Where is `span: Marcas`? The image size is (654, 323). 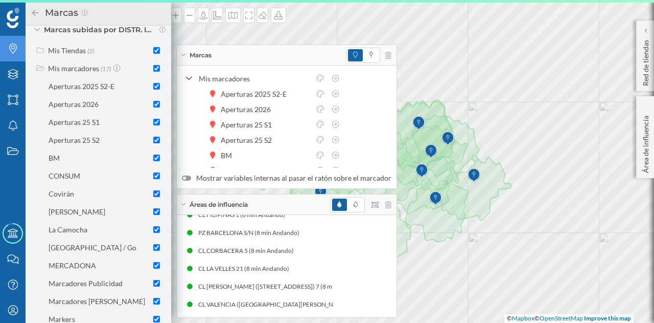 span: Marcas is located at coordinates (200, 55).